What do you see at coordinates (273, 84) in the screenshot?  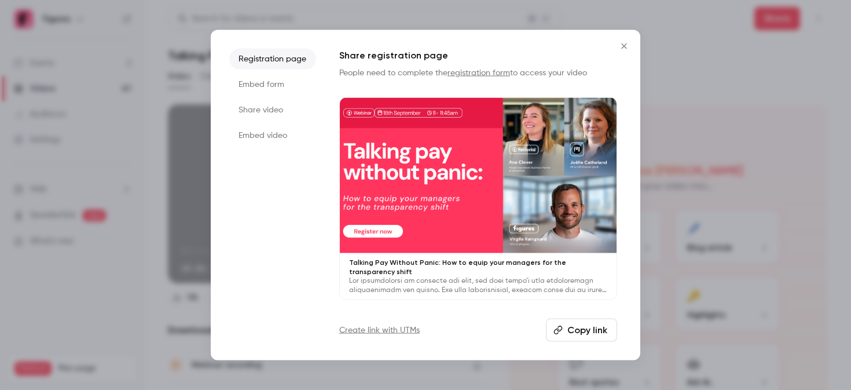 I see `li: Embed form` at bounding box center [273, 84].